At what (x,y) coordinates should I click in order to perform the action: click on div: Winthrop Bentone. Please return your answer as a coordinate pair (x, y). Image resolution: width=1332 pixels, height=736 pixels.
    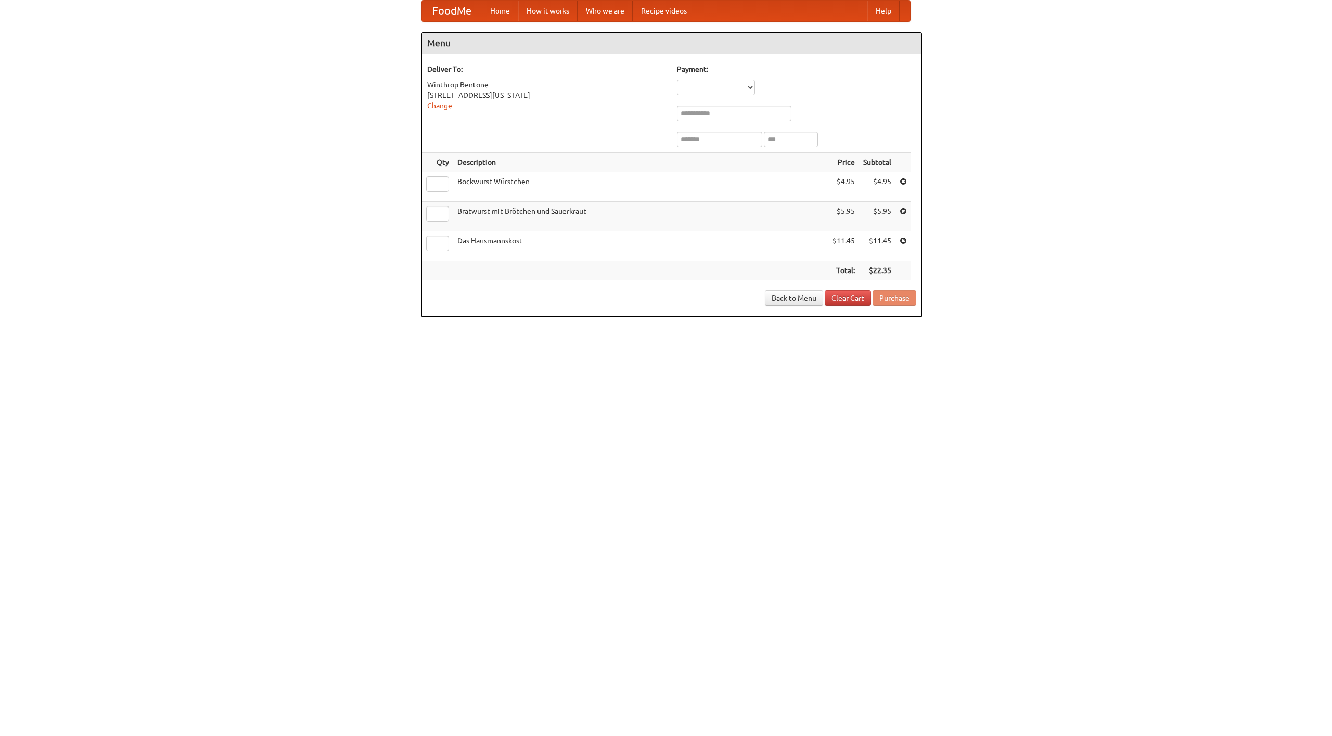
    Looking at the image, I should click on (547, 85).